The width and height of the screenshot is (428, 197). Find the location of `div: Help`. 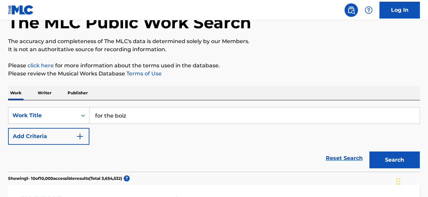

div: Help is located at coordinates (369, 10).